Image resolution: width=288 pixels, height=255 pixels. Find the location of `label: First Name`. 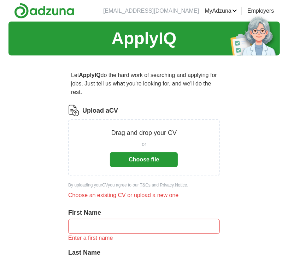

label: First Name is located at coordinates (144, 212).